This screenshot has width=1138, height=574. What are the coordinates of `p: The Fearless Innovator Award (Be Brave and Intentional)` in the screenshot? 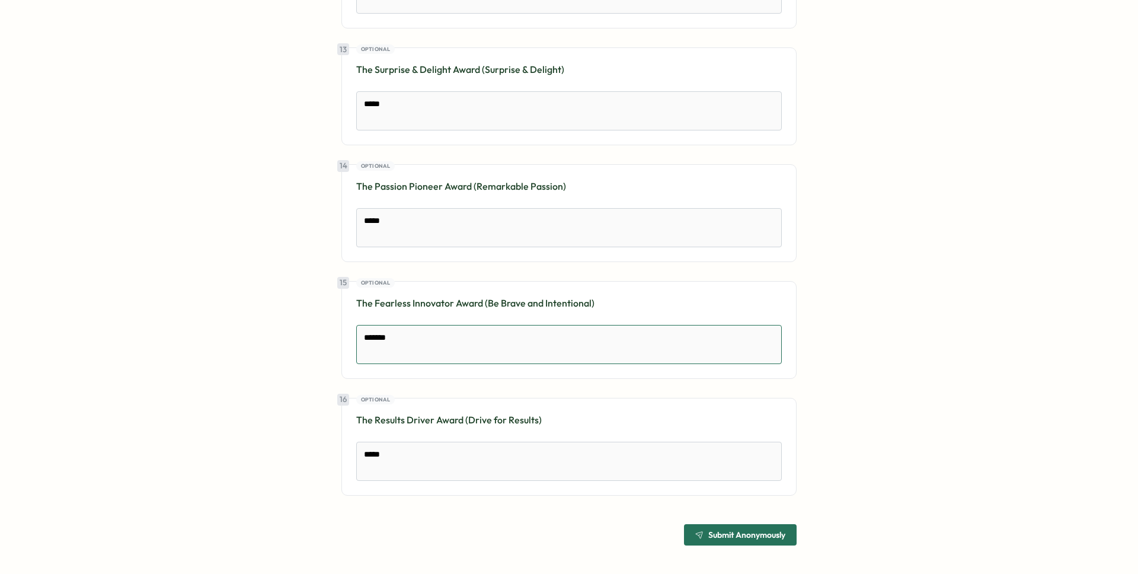 It's located at (569, 303).